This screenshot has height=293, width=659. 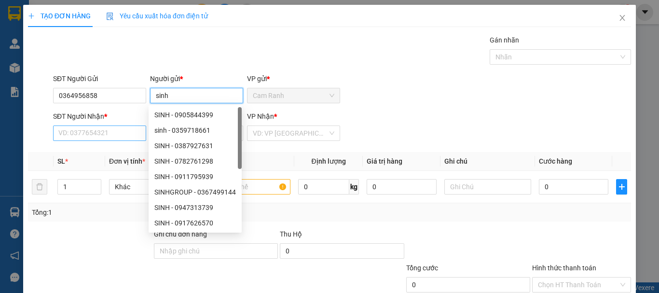 I want to click on div: sinh - 0359718661, so click(x=195, y=130).